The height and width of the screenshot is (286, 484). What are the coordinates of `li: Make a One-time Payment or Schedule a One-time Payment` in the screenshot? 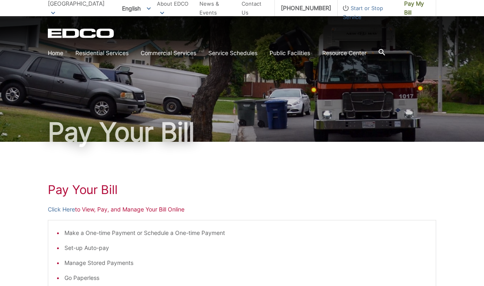 It's located at (246, 233).